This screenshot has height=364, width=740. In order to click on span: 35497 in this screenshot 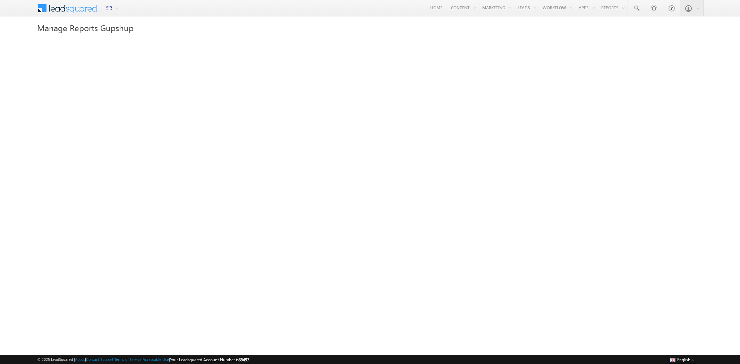, I will do `click(244, 360)`.